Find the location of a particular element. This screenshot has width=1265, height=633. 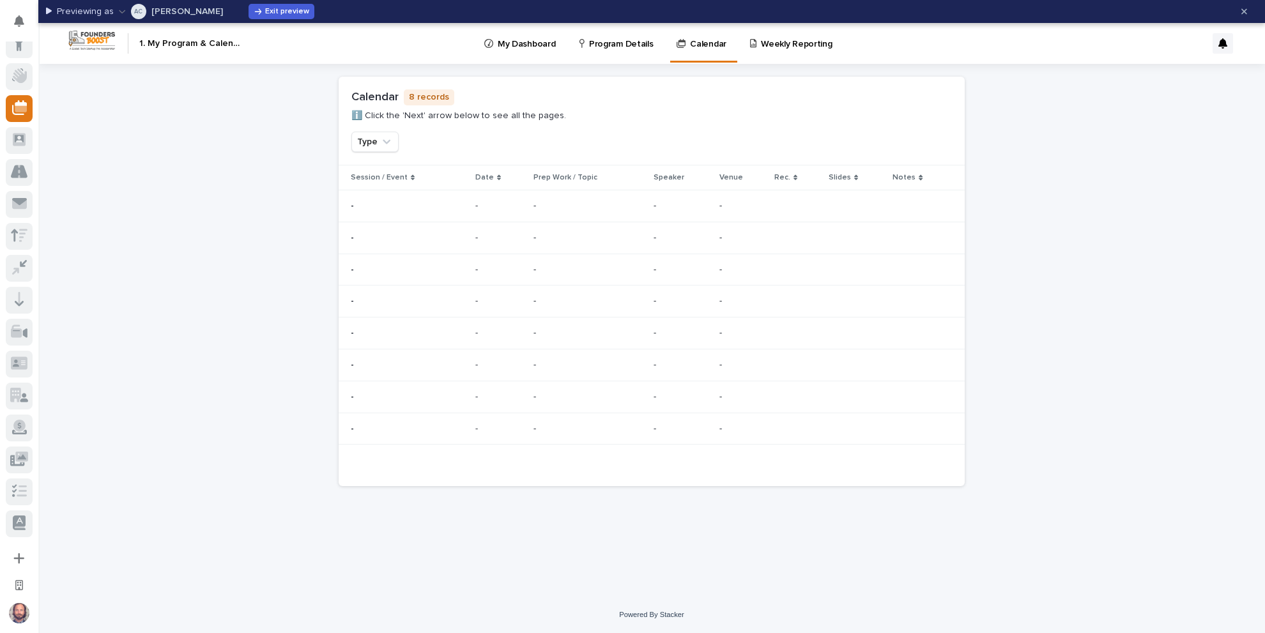

p: Slides is located at coordinates (840, 178).